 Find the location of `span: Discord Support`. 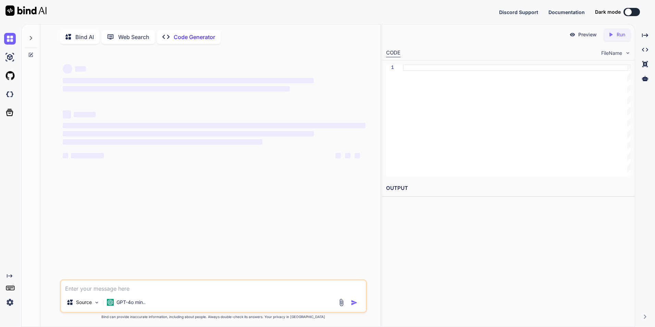

span: Discord Support is located at coordinates (519, 12).